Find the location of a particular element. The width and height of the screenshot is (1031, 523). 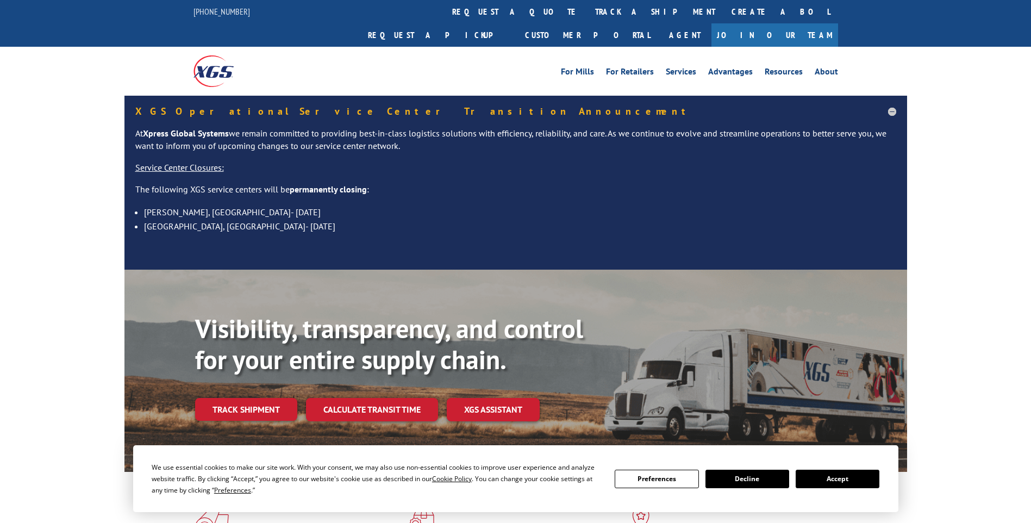

span: Cookie Policy is located at coordinates (452, 478).